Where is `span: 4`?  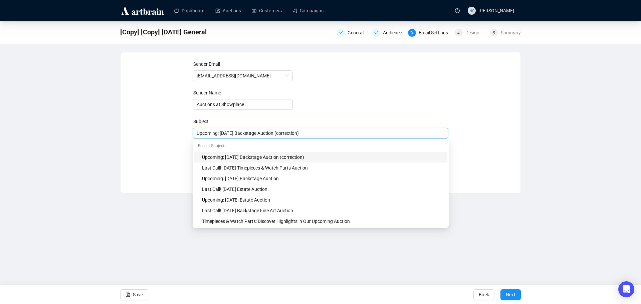 span: 4 is located at coordinates (458, 33).